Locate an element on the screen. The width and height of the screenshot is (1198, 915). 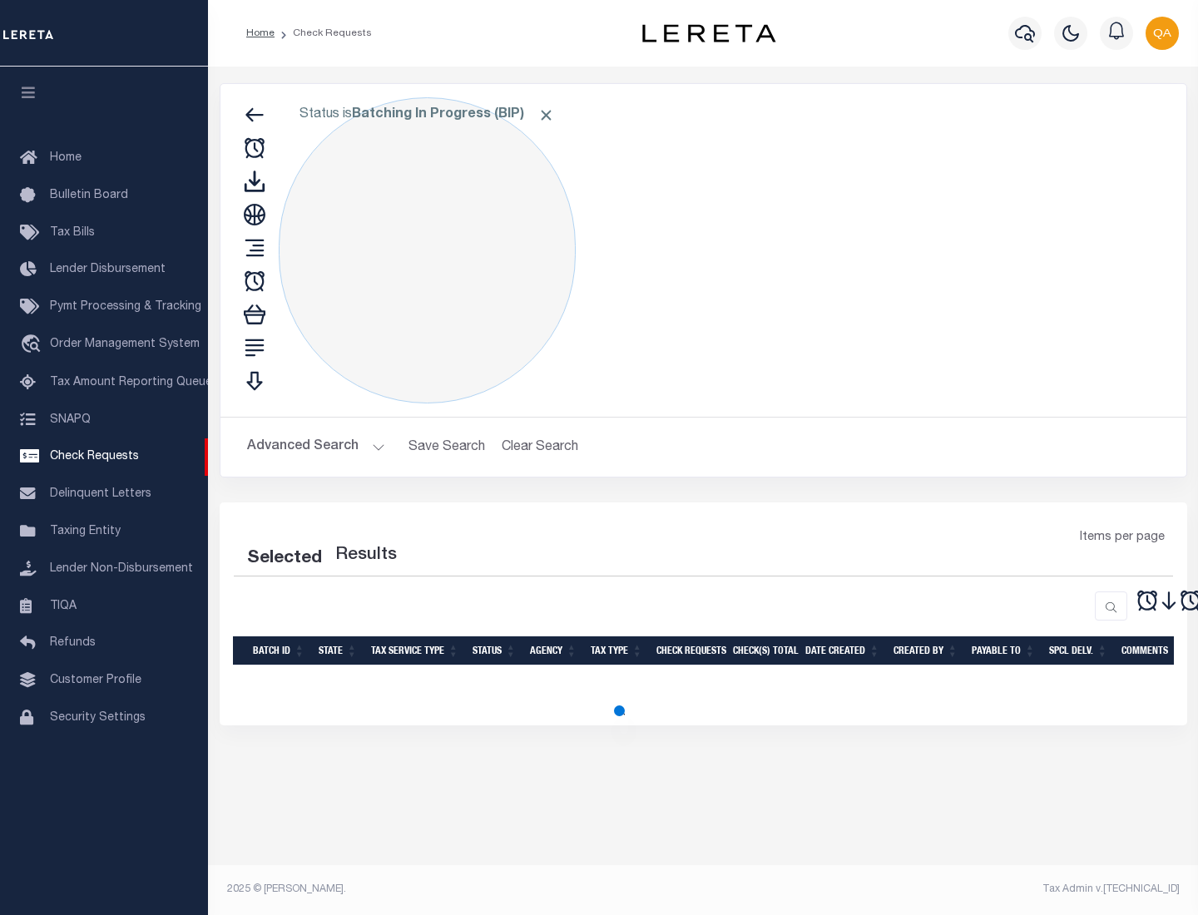
li: Check Requests is located at coordinates (323, 33).